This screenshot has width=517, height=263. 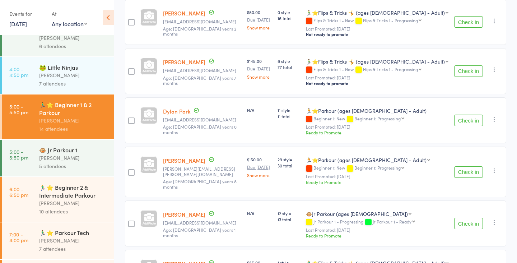 I want to click on div: $145.00, so click(x=259, y=68).